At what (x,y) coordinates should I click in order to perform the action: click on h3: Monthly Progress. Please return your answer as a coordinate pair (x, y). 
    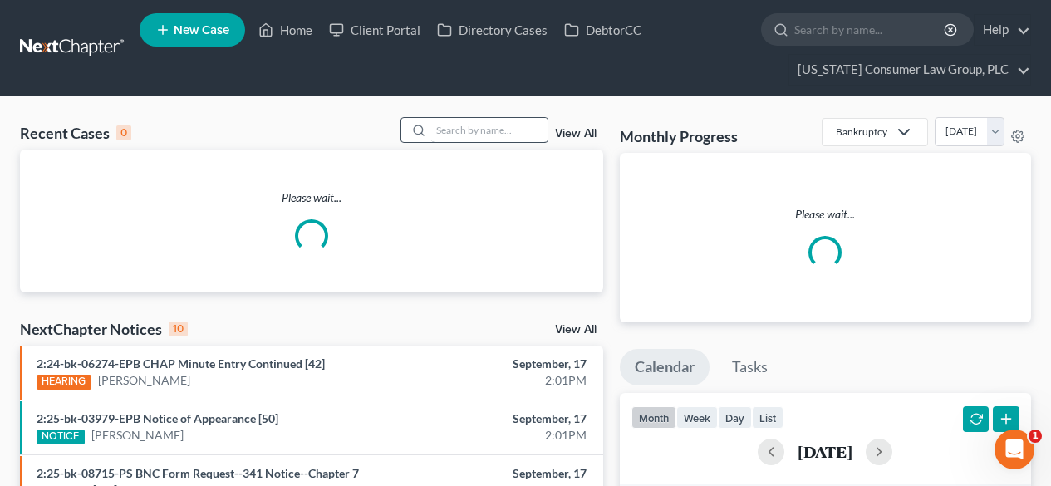
    Looking at the image, I should click on (679, 136).